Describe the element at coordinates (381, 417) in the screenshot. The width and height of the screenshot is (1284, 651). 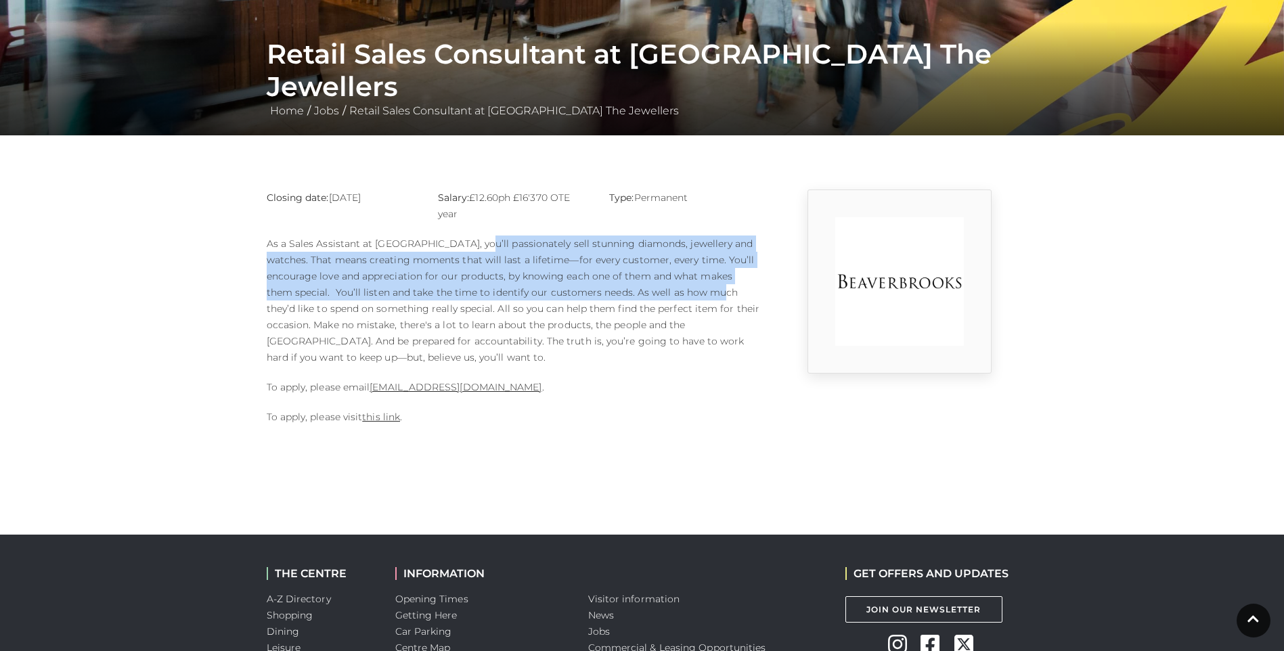
I see `a: this link` at that location.